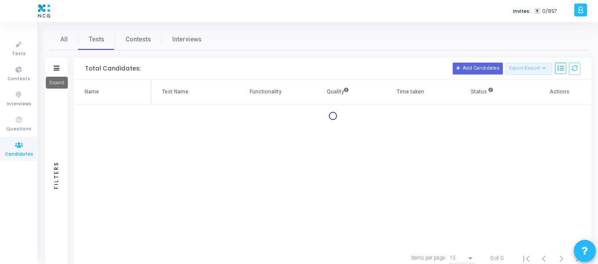 The width and height of the screenshot is (598, 264). What do you see at coordinates (56, 175) in the screenshot?
I see `div: Filters` at bounding box center [56, 175].